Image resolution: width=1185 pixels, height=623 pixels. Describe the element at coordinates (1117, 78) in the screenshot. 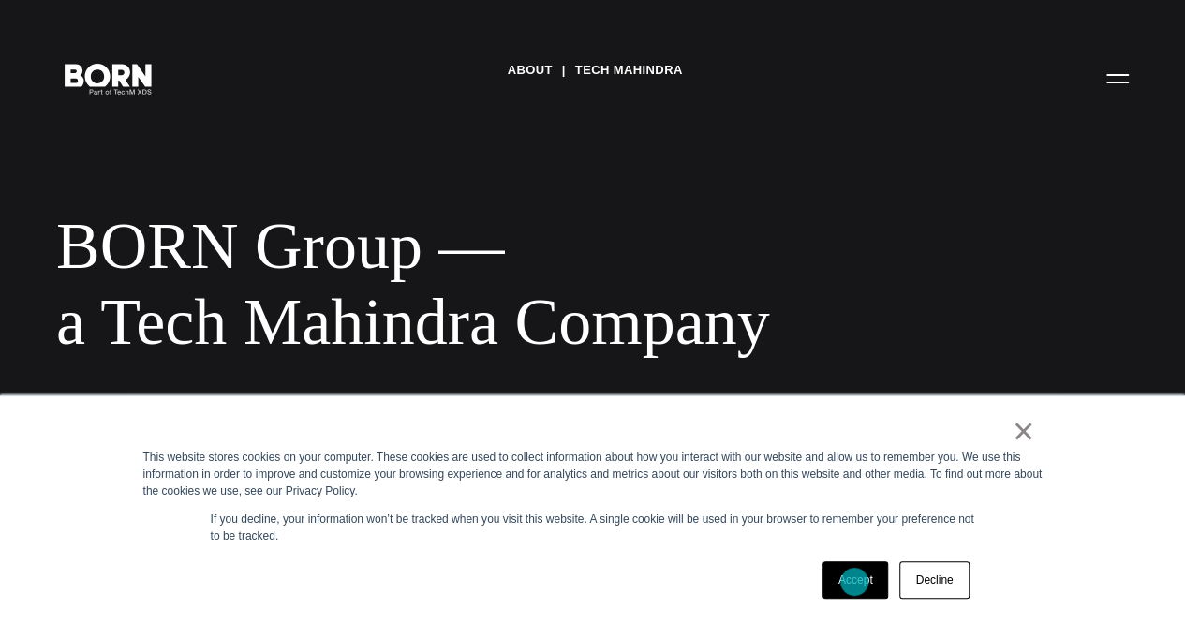

I see `button: Open` at that location.